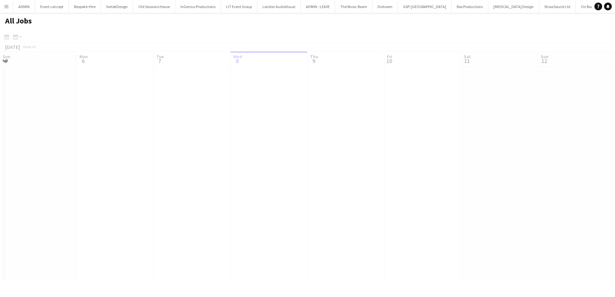 Image resolution: width=615 pixels, height=297 pixels. Describe the element at coordinates (318, 6) in the screenshot. I see `button: ADMIN - LEAVE` at that location.